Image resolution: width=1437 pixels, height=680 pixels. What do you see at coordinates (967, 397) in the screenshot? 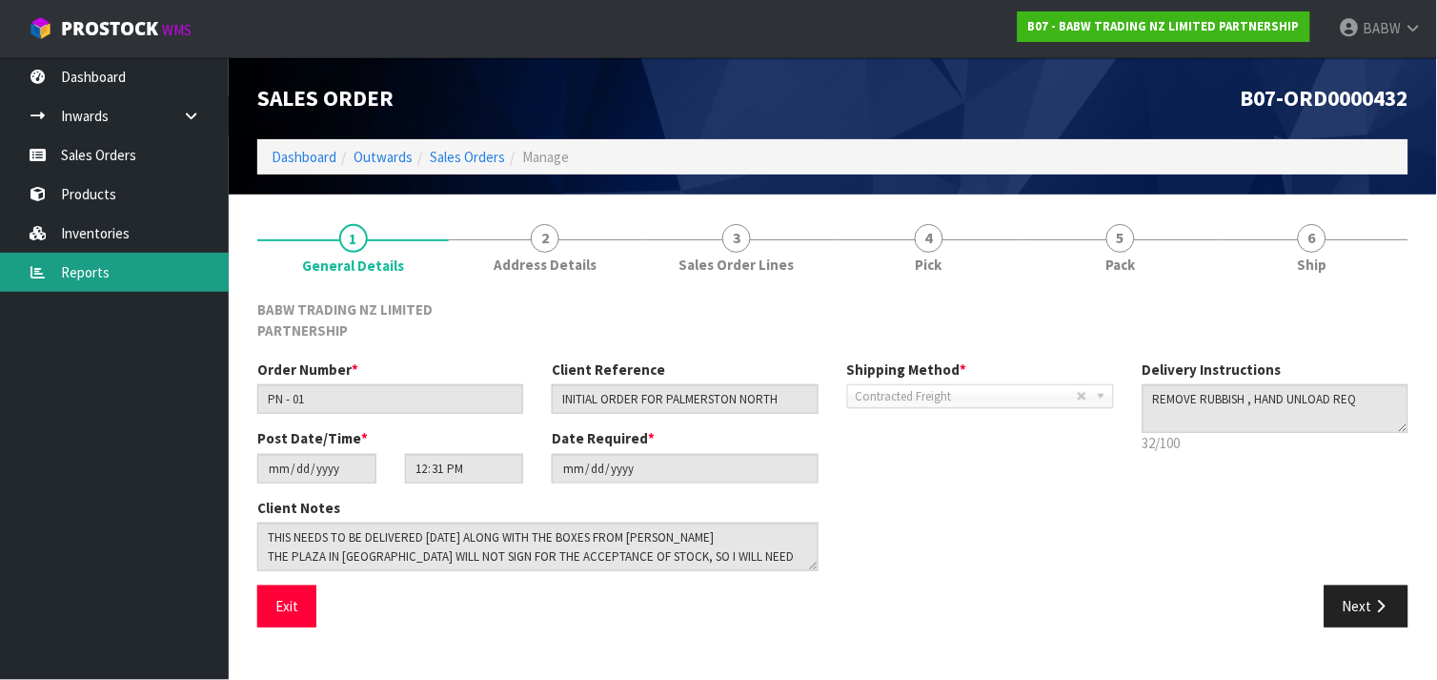
I see `span: Contracted Freight` at bounding box center [967, 397].